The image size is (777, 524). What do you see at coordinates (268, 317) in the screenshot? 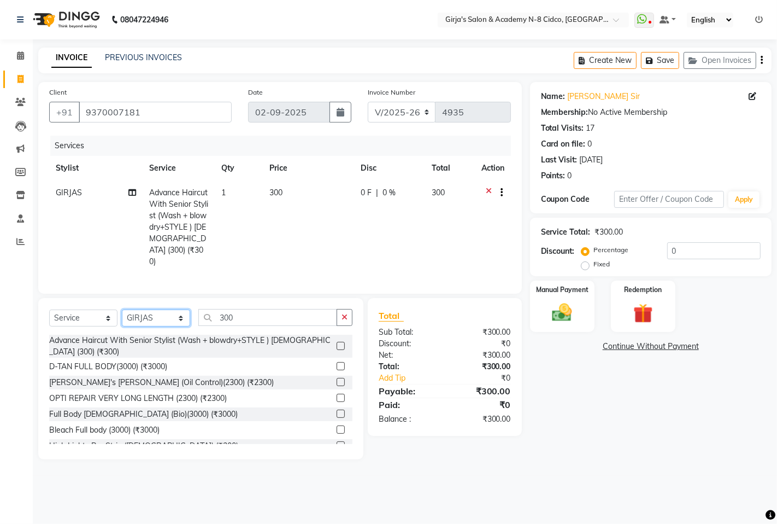
I see `input: Search or Scan` at bounding box center [268, 317].